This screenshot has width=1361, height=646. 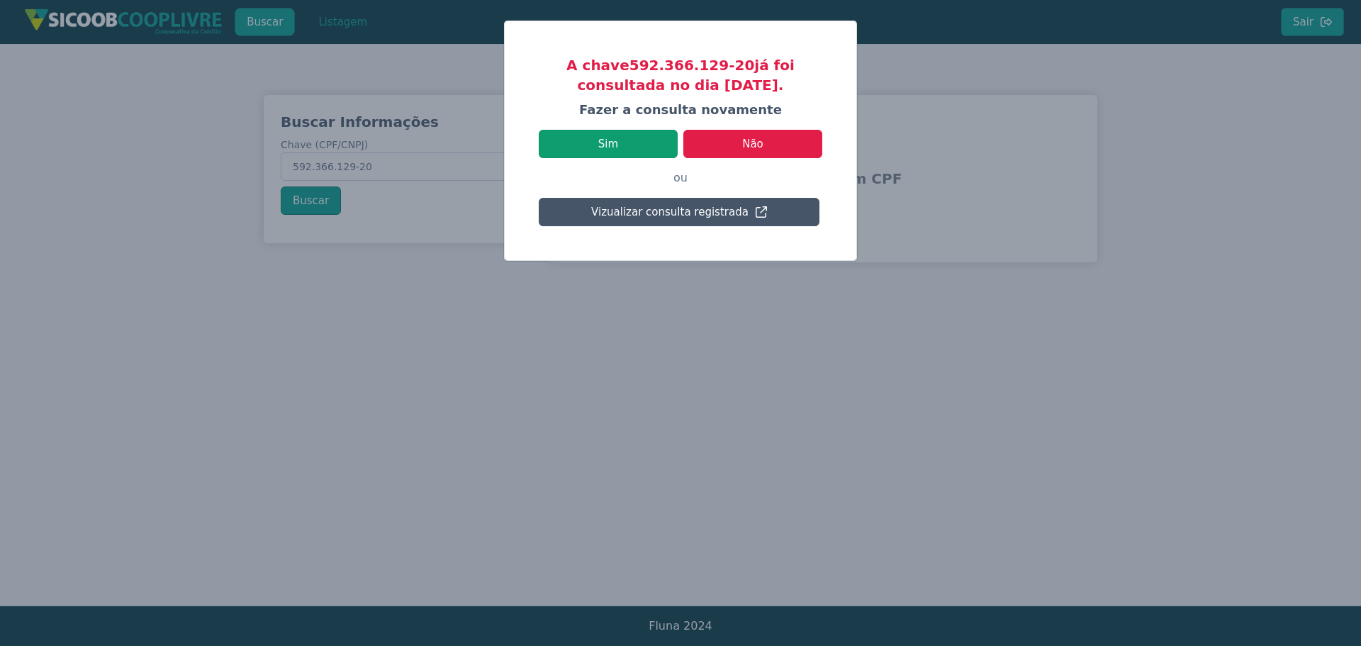 What do you see at coordinates (680, 178) in the screenshot?
I see `p: ou` at bounding box center [680, 178].